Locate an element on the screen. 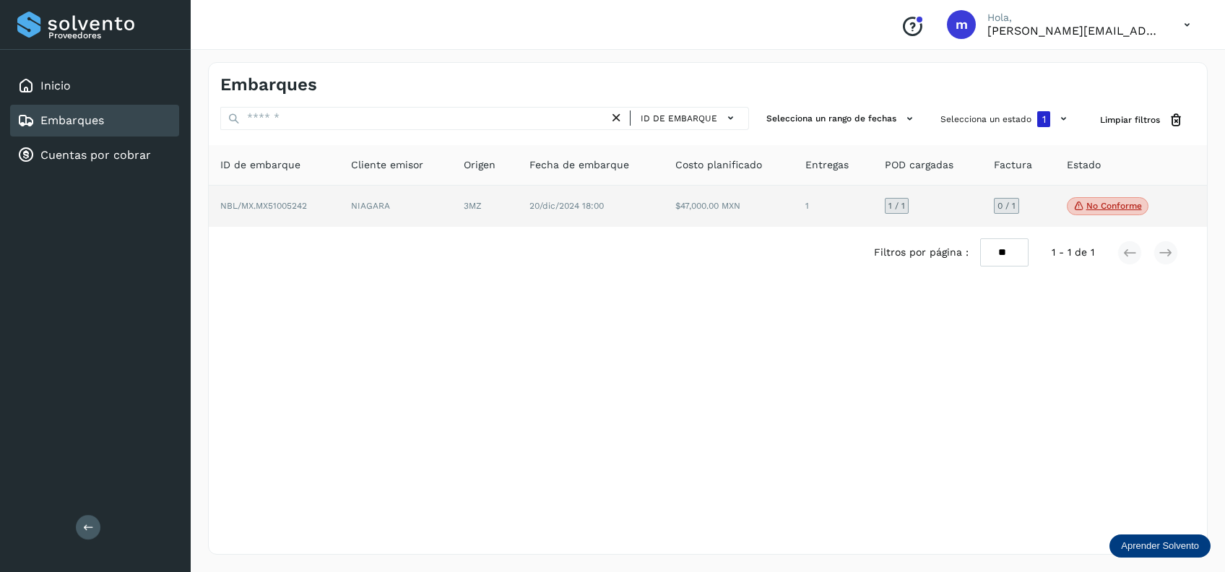  div: Embarques is located at coordinates (95, 121).